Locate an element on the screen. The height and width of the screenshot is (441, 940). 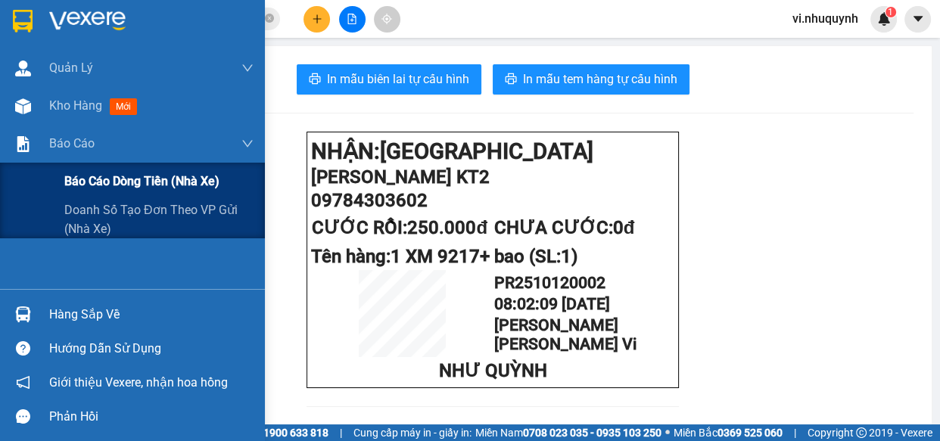
span: 0đ is located at coordinates (624, 228).